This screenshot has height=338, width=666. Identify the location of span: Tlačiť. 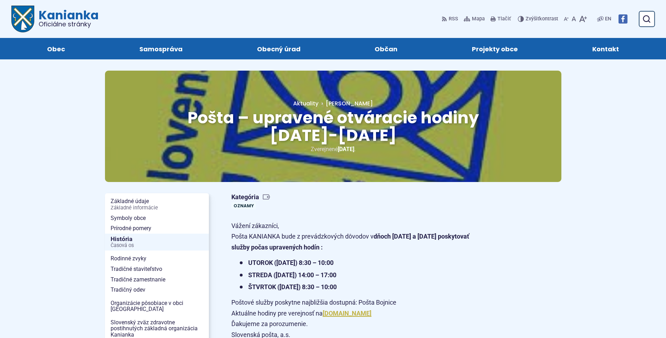
(504, 19).